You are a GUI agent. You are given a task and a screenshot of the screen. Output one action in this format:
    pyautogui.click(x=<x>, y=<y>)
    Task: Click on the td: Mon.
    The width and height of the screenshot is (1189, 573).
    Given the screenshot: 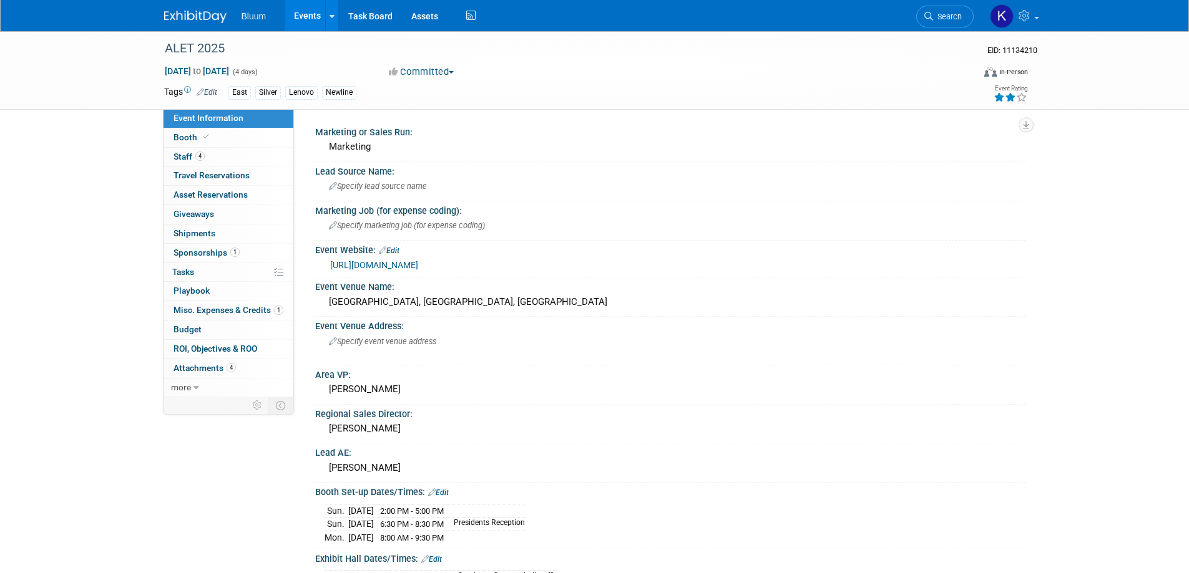 What is the action you would take?
    pyautogui.click(x=336, y=538)
    